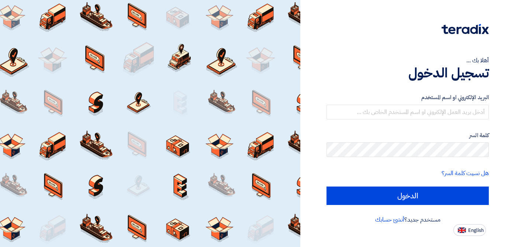 This screenshot has height=247, width=515. I want to click on a: أنشئ حسابك, so click(390, 220).